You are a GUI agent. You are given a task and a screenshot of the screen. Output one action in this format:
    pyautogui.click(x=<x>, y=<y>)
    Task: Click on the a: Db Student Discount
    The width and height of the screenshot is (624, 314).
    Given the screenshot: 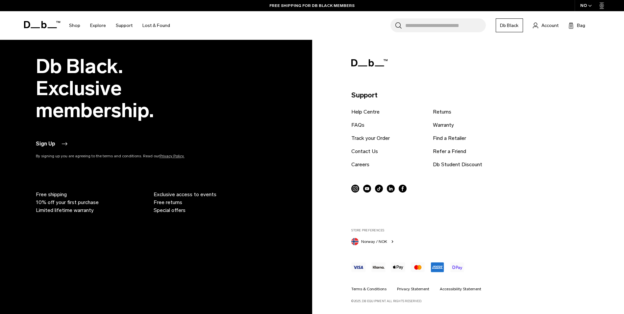 What is the action you would take?
    pyautogui.click(x=457, y=164)
    